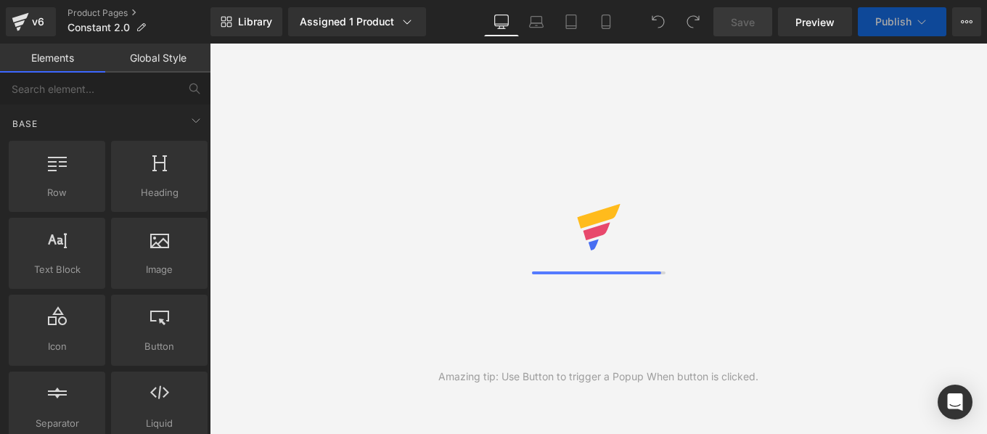  Describe the element at coordinates (955, 402) in the screenshot. I see `div: Open Intercom Messenger` at that location.